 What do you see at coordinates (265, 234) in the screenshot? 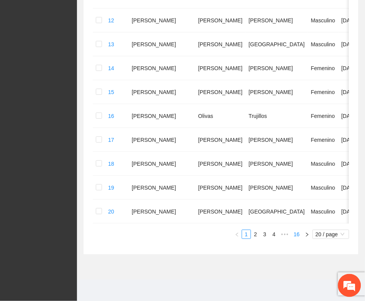
I see `li: 3` at bounding box center [265, 234].